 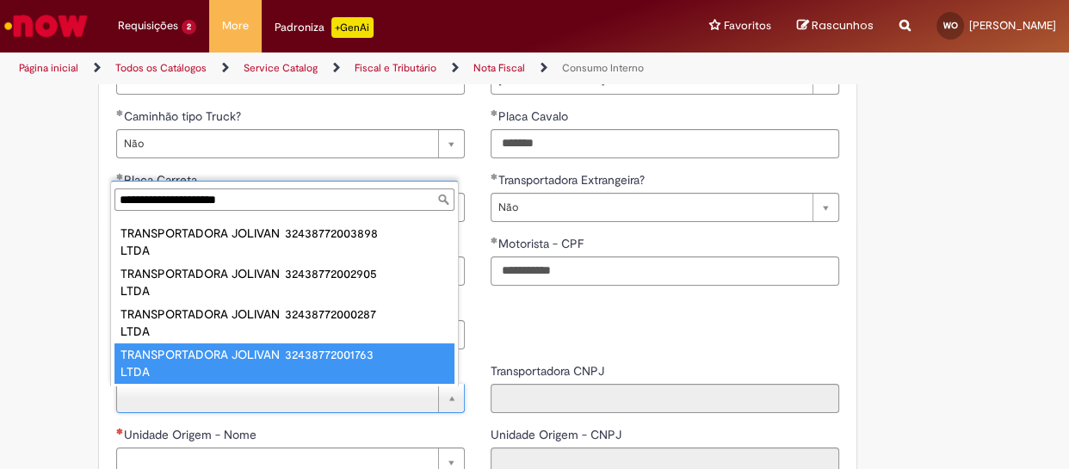 I want to click on div: 32438772001763, so click(x=366, y=354).